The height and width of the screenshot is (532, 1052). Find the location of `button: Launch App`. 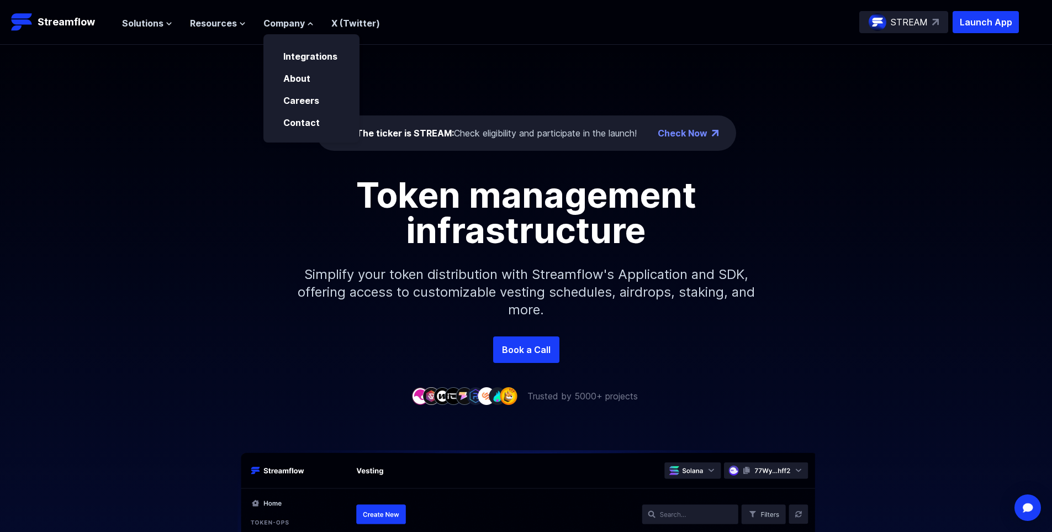

button: Launch App is located at coordinates (985, 22).